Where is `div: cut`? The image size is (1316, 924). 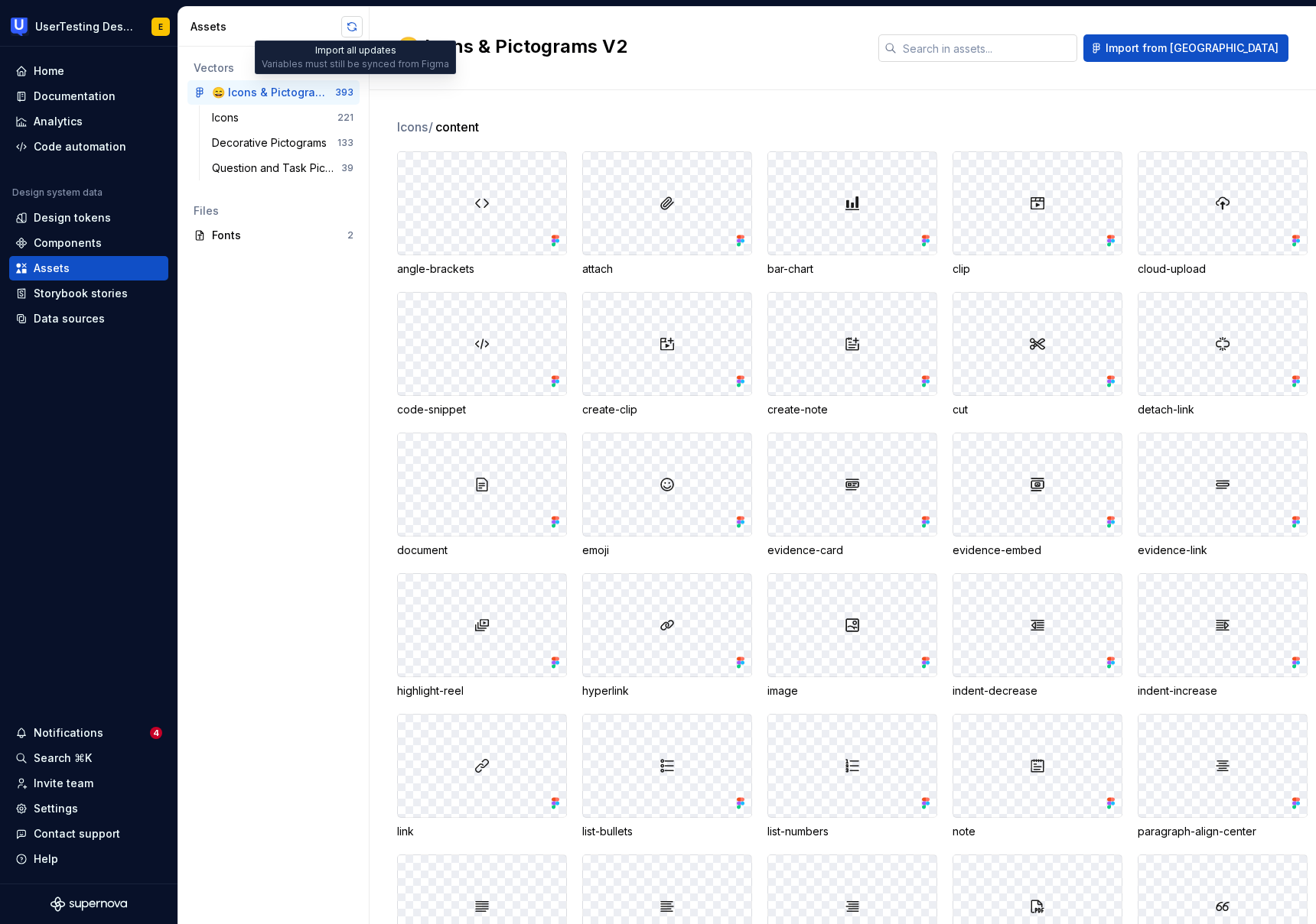 div: cut is located at coordinates (1037, 410).